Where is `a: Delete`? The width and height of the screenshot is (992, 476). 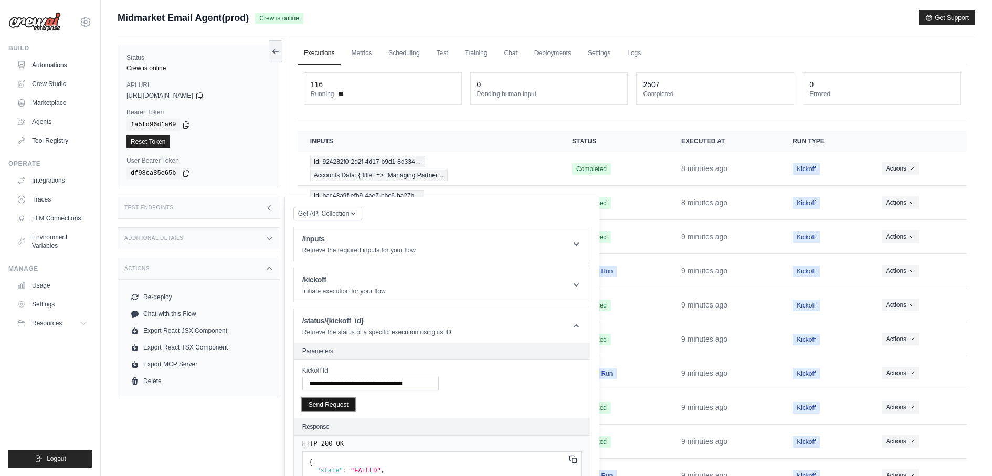
a: Delete is located at coordinates (199, 381).